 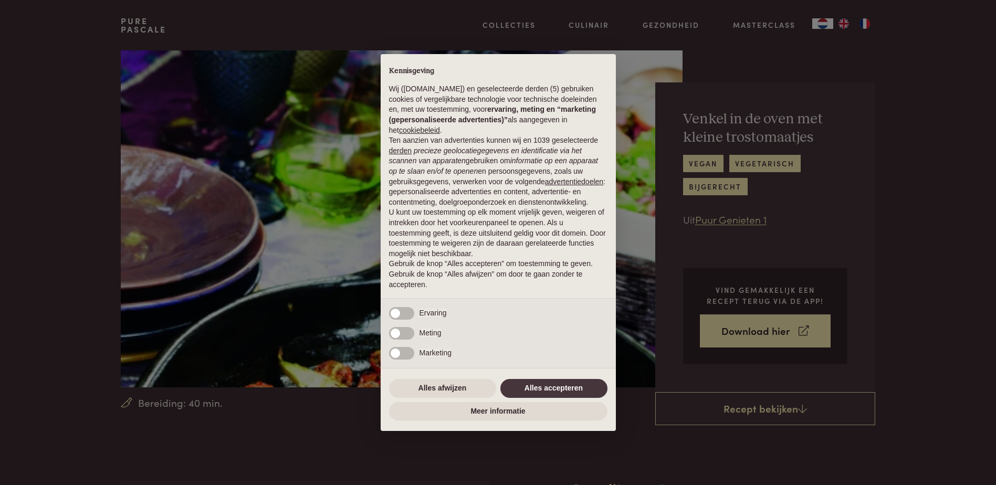 What do you see at coordinates (492, 114) in the screenshot?
I see `strong: ervaring, meting en “marketing (gepersonaliseerde advertenties)”` at bounding box center [492, 114].